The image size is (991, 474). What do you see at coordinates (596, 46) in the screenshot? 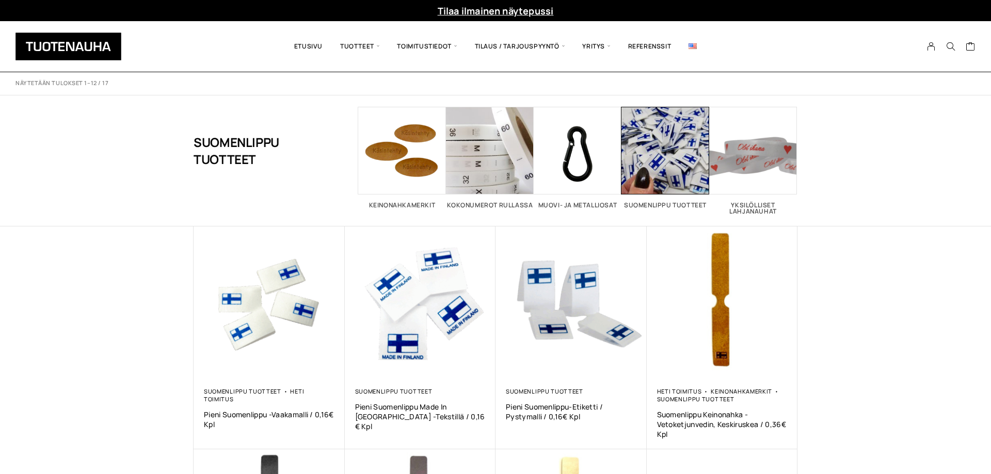
I see `span: Yritys` at bounding box center [596, 46].